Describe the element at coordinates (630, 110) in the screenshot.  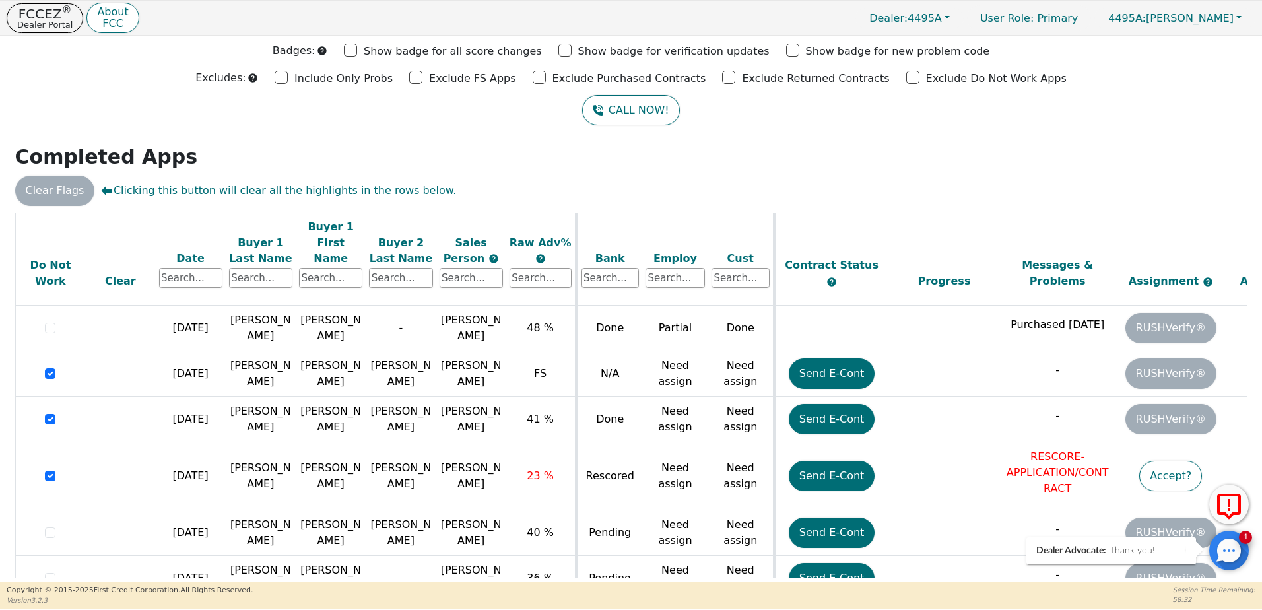
I see `button: CALL NOW!` at that location.